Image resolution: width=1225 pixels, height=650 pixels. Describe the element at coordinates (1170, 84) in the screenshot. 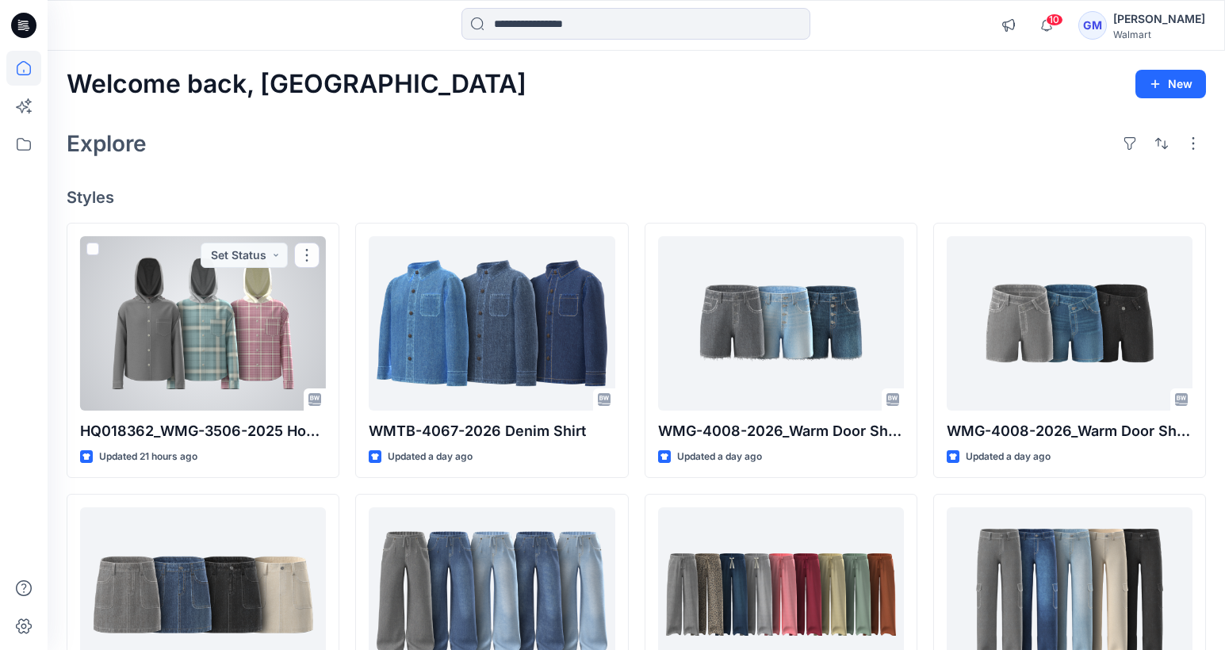

I see `button: New` at that location.